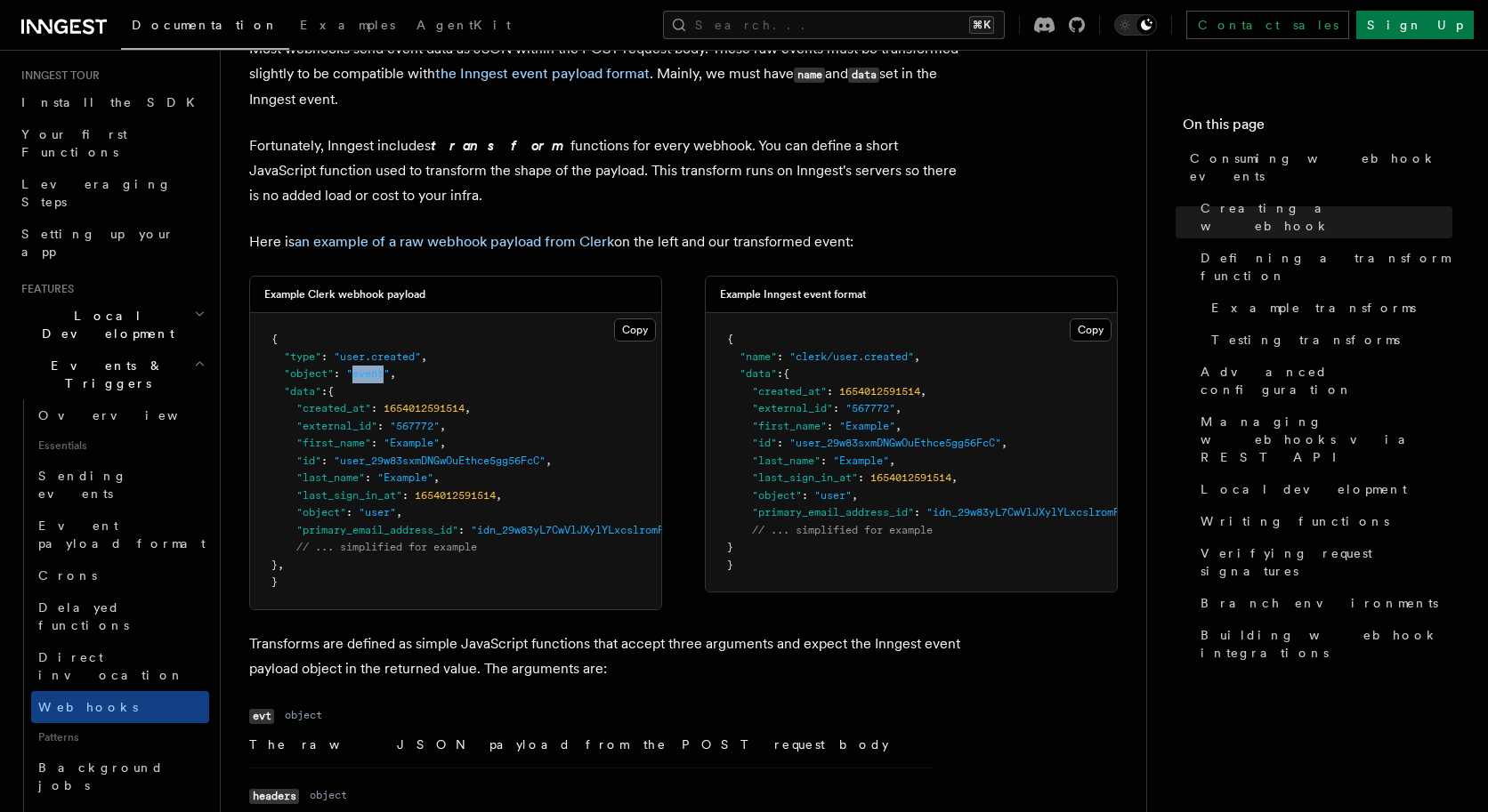  Describe the element at coordinates (440, 461) in the screenshot. I see `span: "user_29w83sxmDNGwOuEthce5gg56FcC"` at that location.